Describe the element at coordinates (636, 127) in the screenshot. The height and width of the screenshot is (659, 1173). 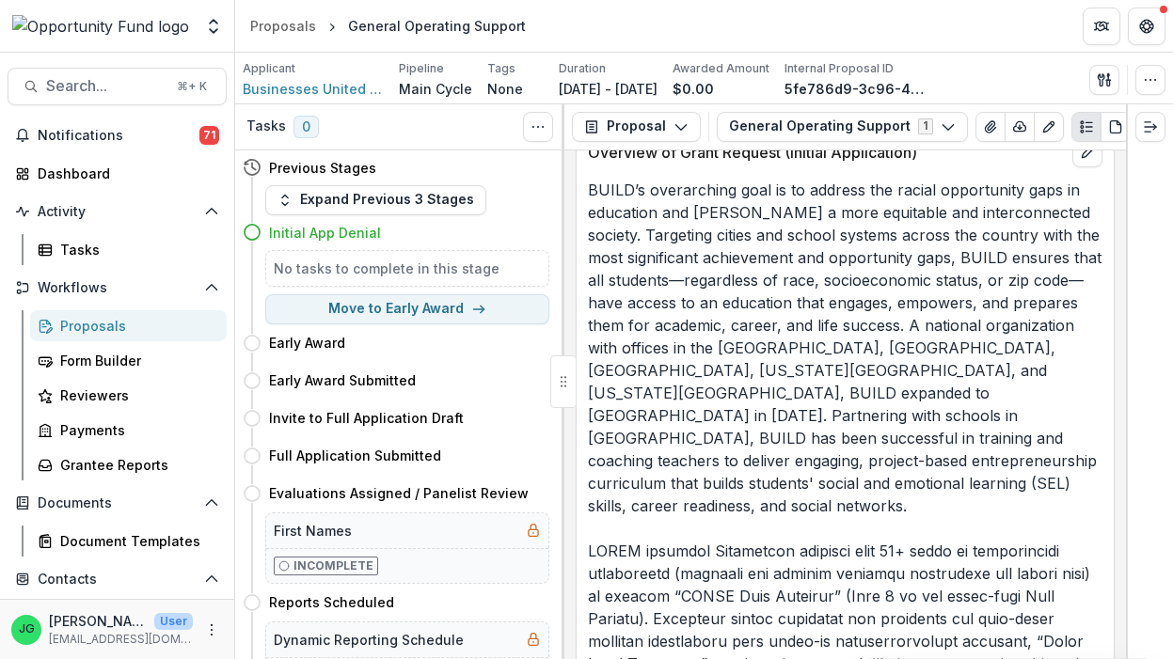
I see `button: Proposal` at that location.